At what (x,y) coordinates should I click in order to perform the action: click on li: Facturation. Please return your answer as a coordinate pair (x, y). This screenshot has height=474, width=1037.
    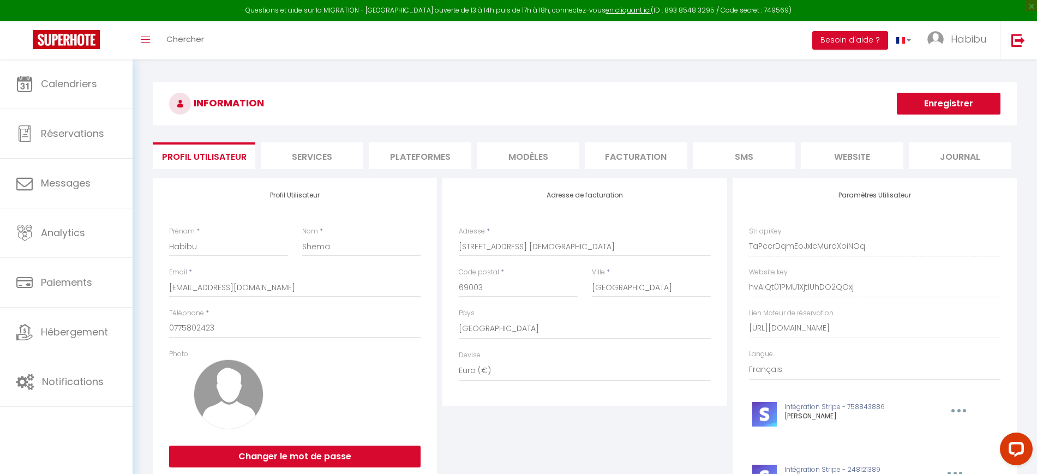
    Looking at the image, I should click on (636, 155).